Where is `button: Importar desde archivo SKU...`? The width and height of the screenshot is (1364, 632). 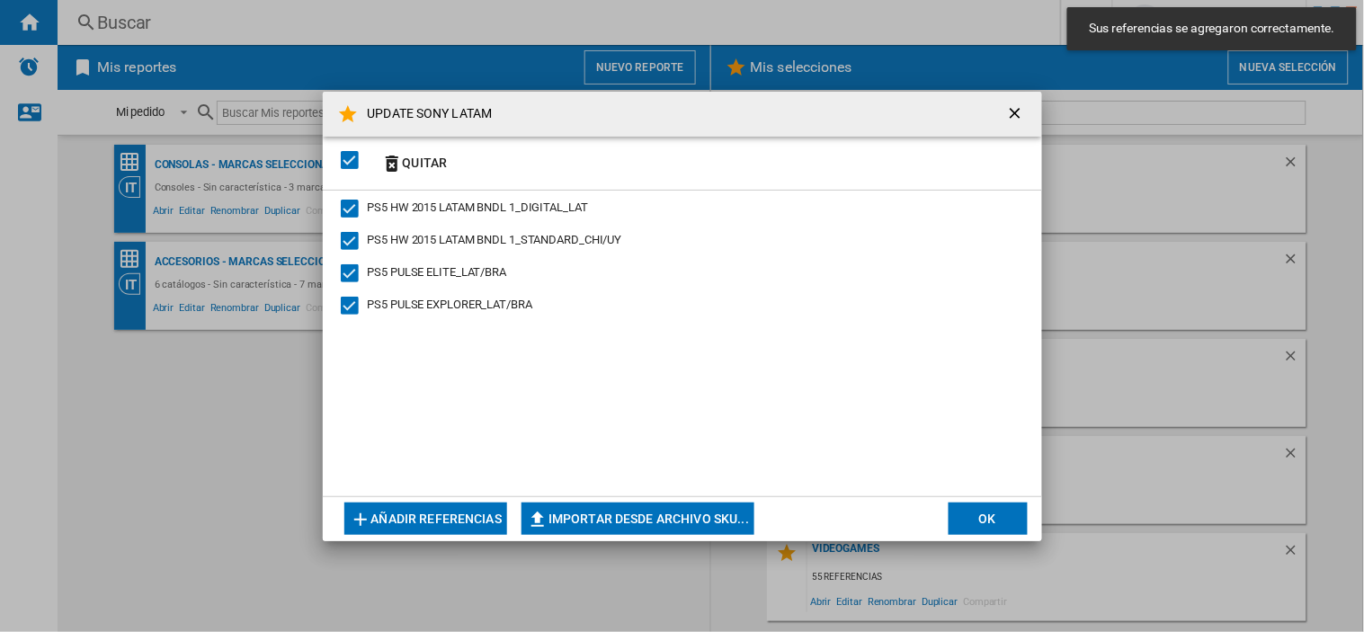
button: Importar desde archivo SKU... is located at coordinates (637, 519).